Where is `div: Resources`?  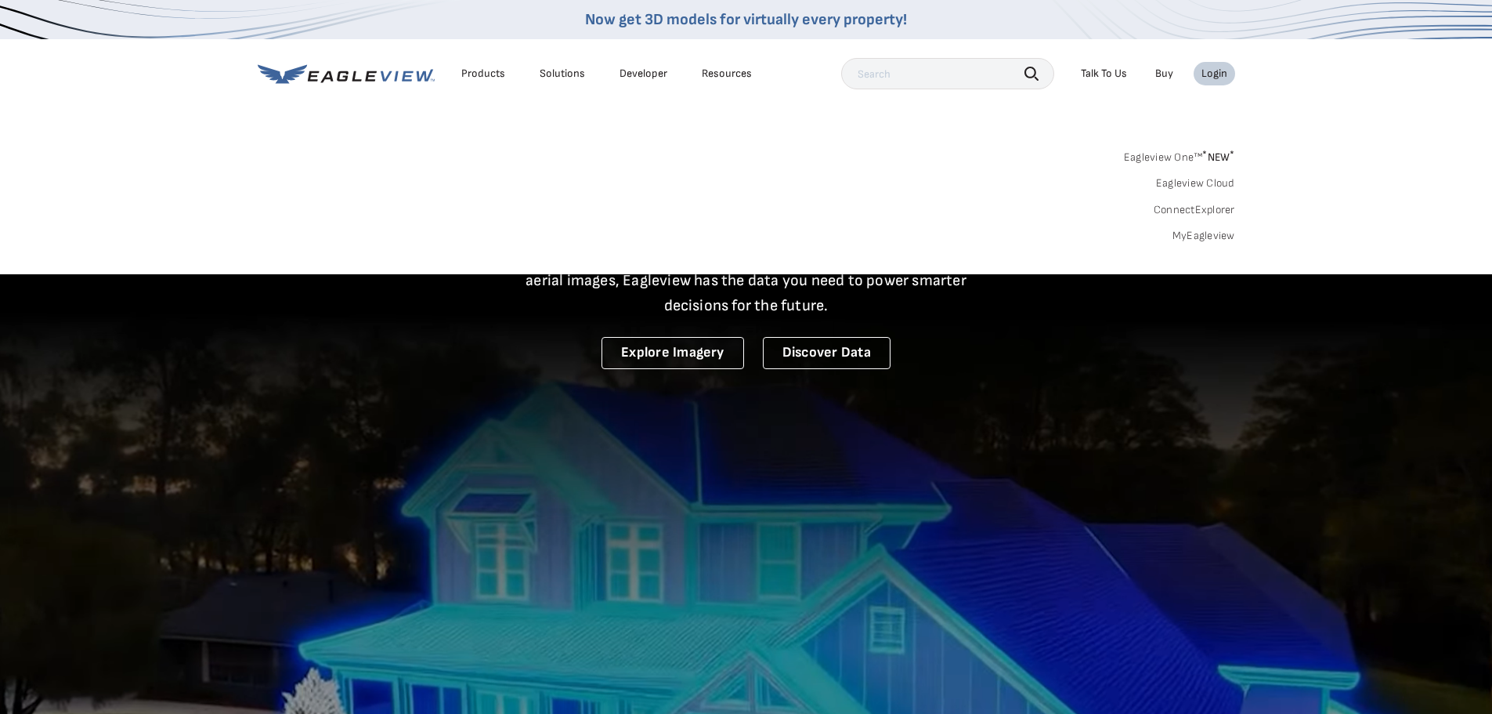 div: Resources is located at coordinates (727, 74).